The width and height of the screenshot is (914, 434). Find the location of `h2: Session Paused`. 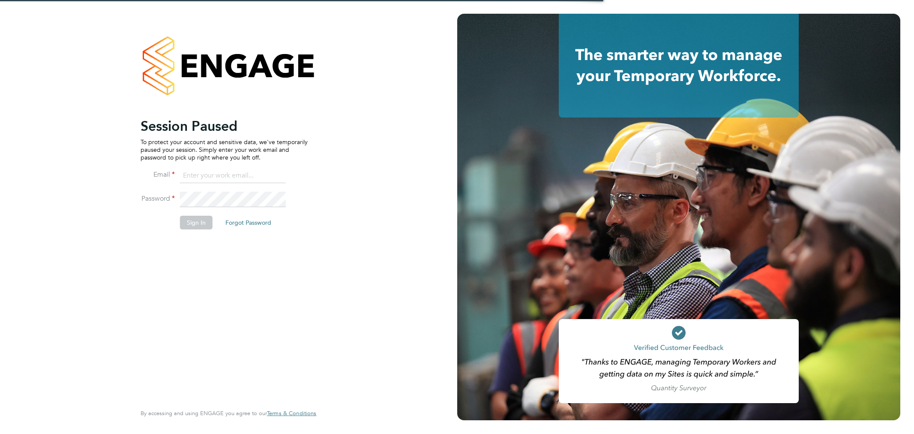

h2: Session Paused is located at coordinates (224, 126).